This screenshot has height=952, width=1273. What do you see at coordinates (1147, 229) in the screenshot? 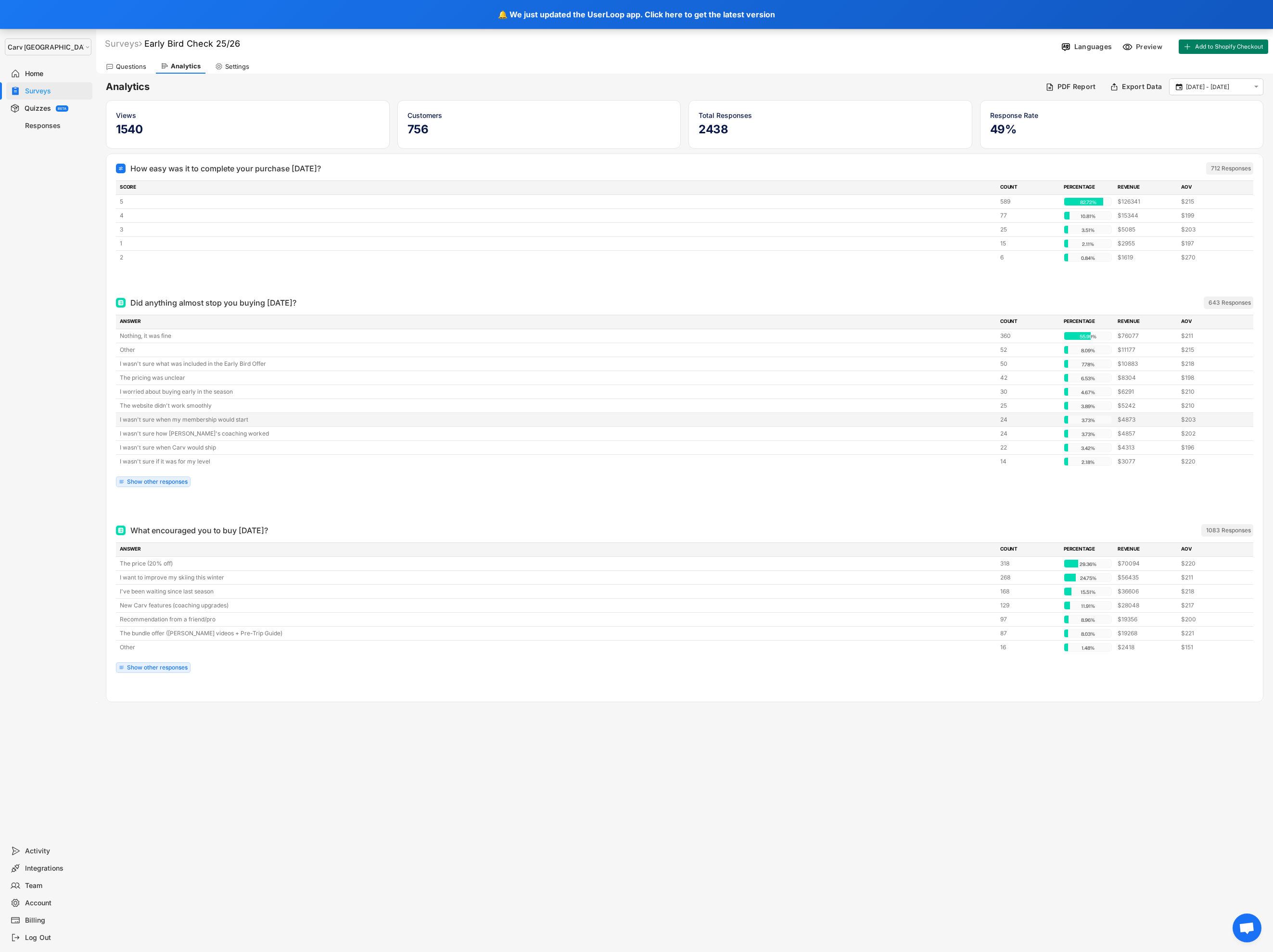
I see `div: $5085` at bounding box center [1147, 229].